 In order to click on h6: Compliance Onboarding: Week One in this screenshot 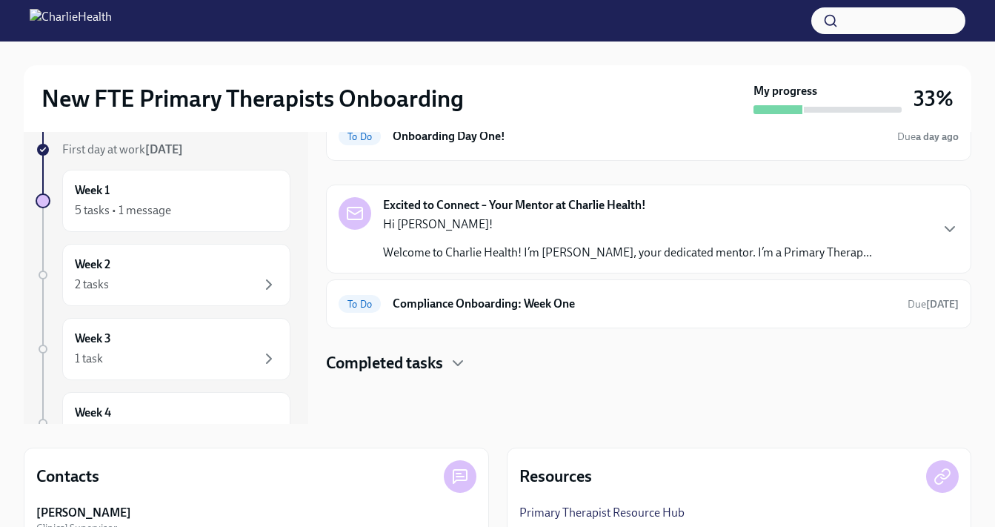, I will do `click(644, 304)`.